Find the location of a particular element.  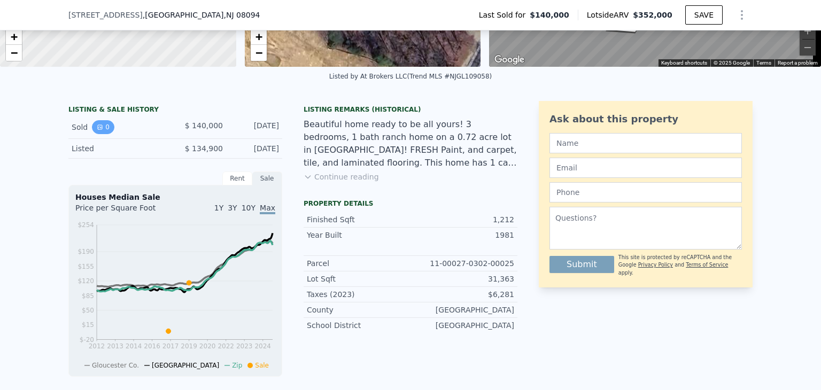

button: Zoom out is located at coordinates (808, 48).